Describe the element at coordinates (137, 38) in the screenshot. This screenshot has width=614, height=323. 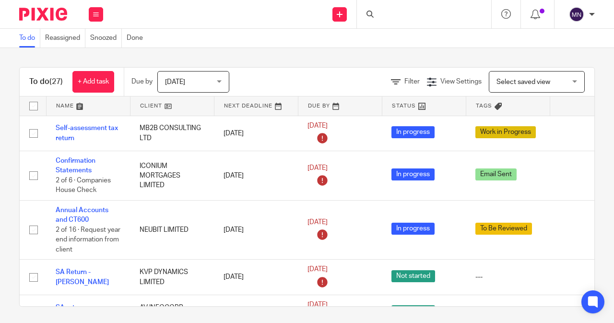
I see `a: Done` at that location.